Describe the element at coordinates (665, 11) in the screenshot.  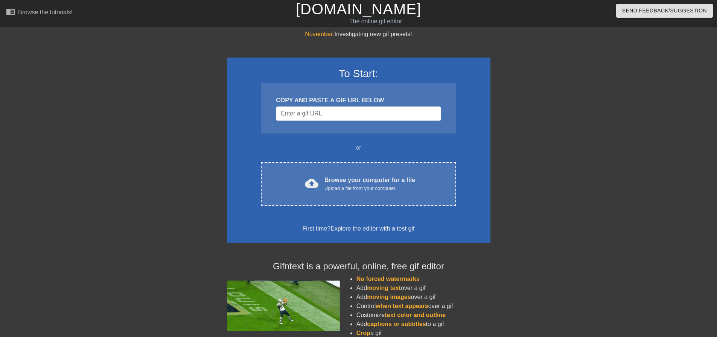
I see `span: Send Feedback/Suggestion` at that location.